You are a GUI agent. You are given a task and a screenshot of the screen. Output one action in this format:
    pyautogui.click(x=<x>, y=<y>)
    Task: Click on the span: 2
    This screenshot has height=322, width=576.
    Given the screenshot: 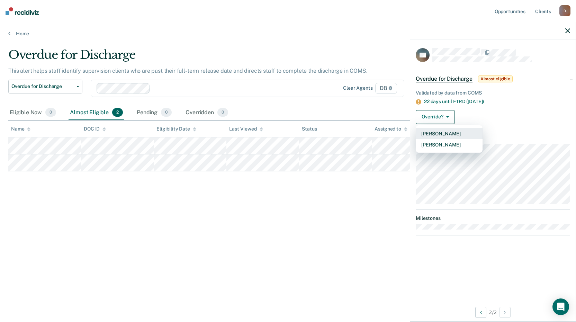 What is the action you would take?
    pyautogui.click(x=117, y=112)
    